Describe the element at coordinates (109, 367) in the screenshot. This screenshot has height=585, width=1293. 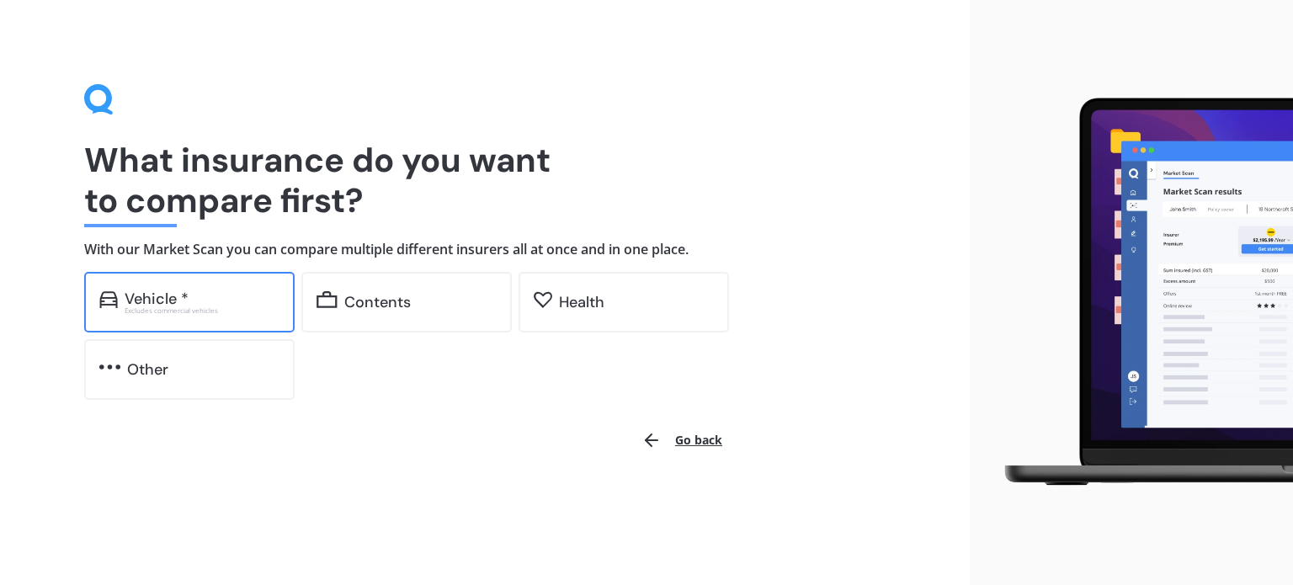
I see `img: other.81dba5aafe580aa69f38.svg` at that location.